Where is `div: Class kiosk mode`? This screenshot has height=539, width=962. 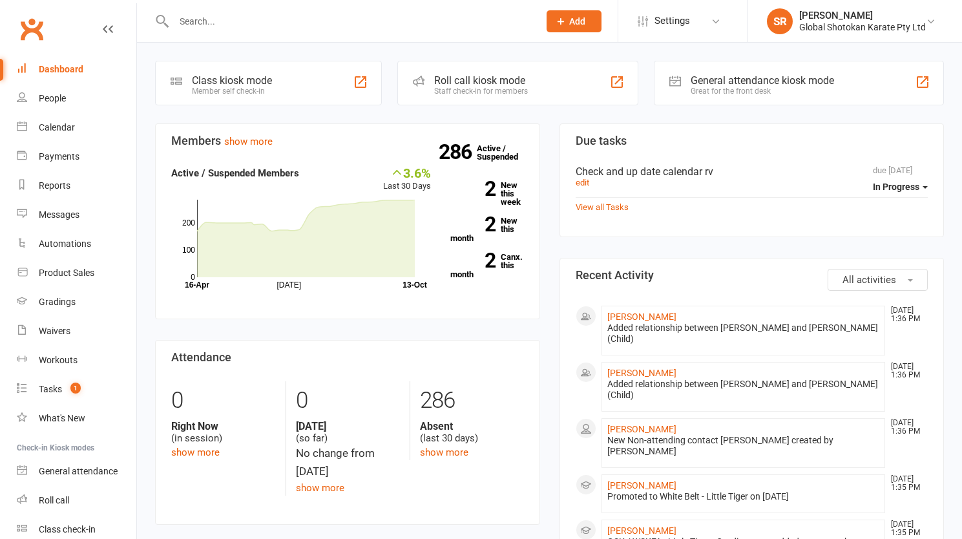
div: Class kiosk mode is located at coordinates (232, 80).